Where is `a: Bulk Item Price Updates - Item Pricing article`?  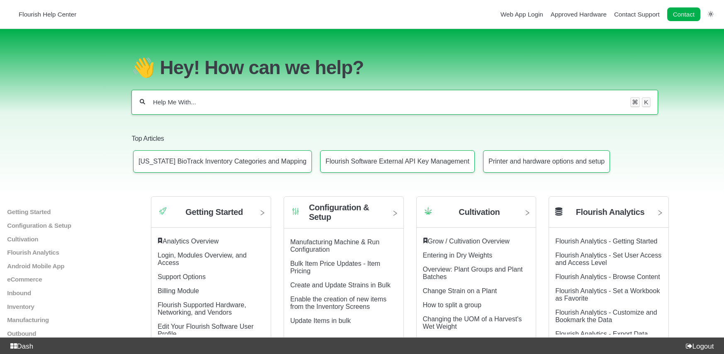
a: Bulk Item Price Updates - Item Pricing article is located at coordinates (335, 267).